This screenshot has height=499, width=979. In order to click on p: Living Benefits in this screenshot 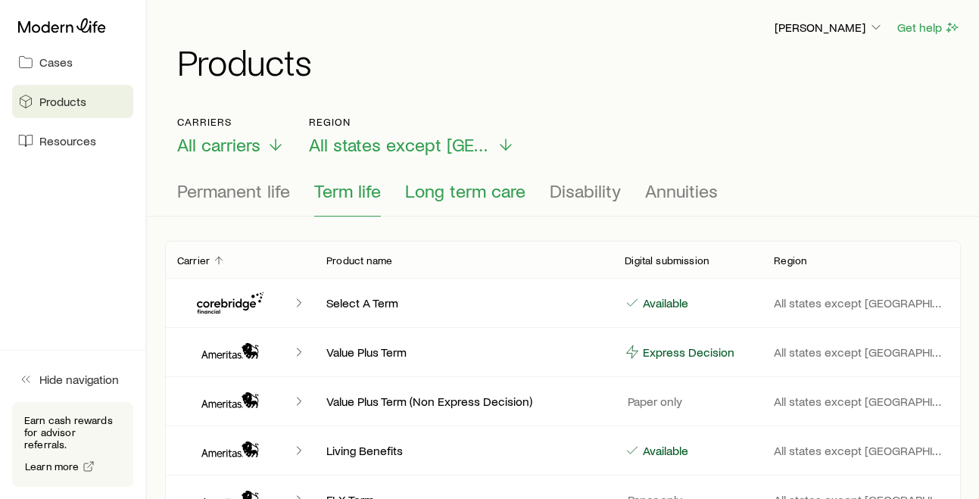, I will do `click(464, 451)`.